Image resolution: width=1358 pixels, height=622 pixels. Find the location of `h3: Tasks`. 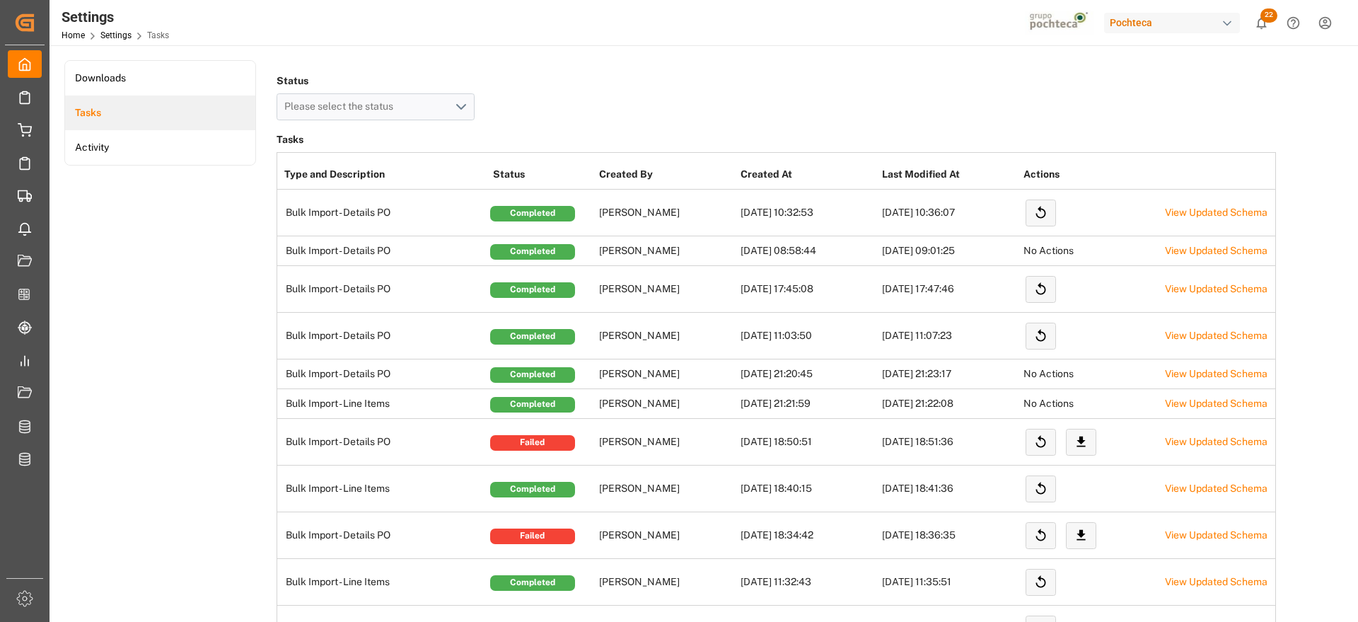

h3: Tasks is located at coordinates (776, 140).